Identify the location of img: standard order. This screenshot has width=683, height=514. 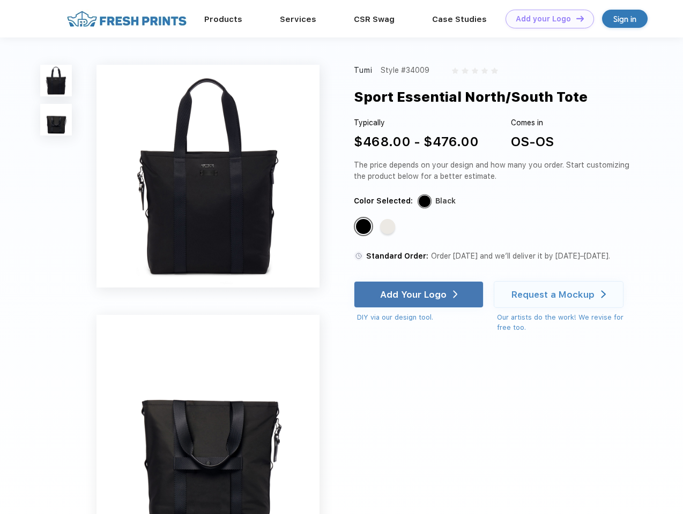
(358, 256).